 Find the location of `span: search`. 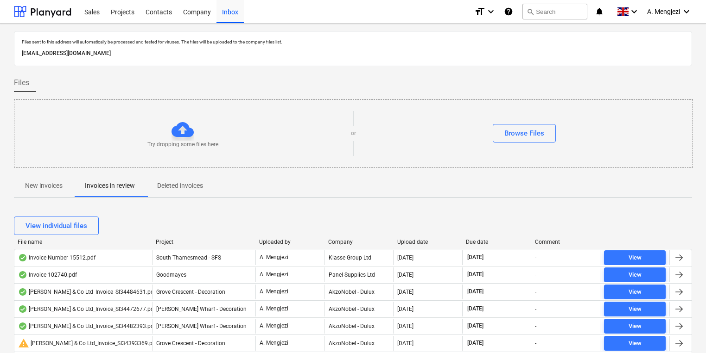

span: search is located at coordinates (530, 12).